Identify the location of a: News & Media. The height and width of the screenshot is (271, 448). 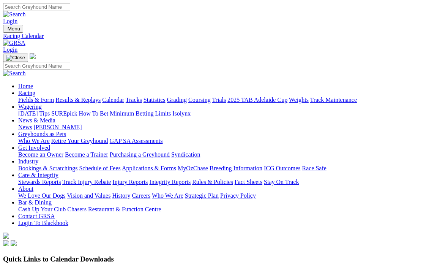
(37, 120).